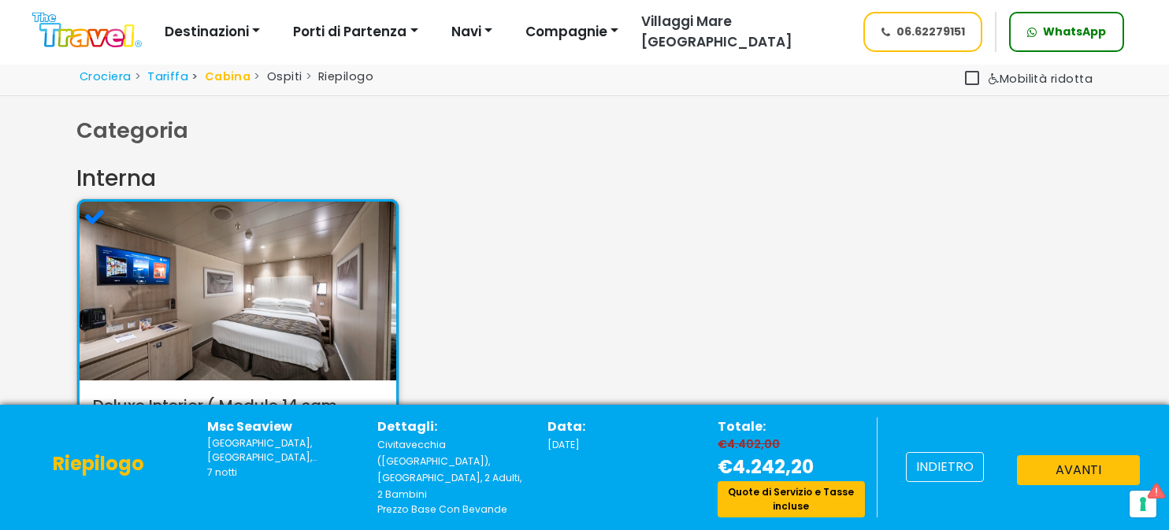 Image resolution: width=1169 pixels, height=530 pixels. I want to click on p: Dettagli:, so click(451, 427).